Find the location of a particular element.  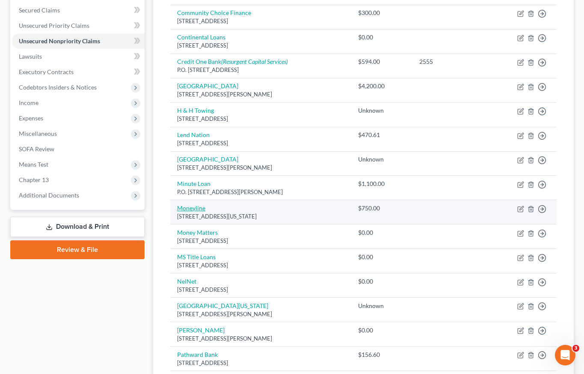

a: Executory Contracts is located at coordinates (78, 72).